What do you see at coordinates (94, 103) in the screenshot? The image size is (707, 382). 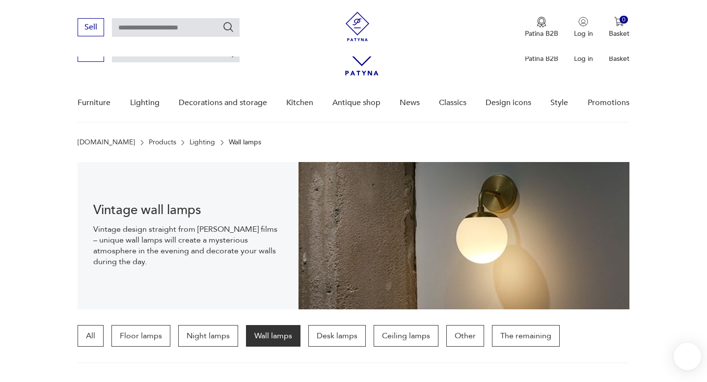 I see `font: Furniture` at bounding box center [94, 103].